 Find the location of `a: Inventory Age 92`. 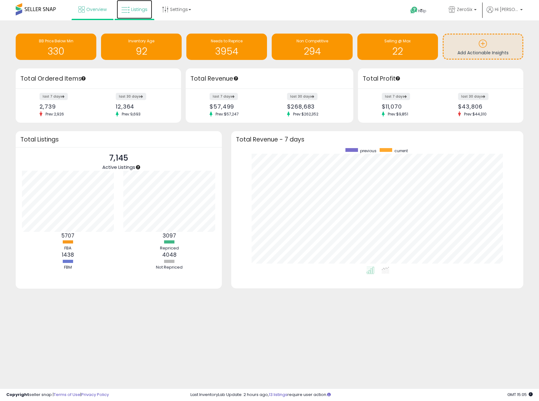

a: Inventory Age 92 is located at coordinates (141, 47).